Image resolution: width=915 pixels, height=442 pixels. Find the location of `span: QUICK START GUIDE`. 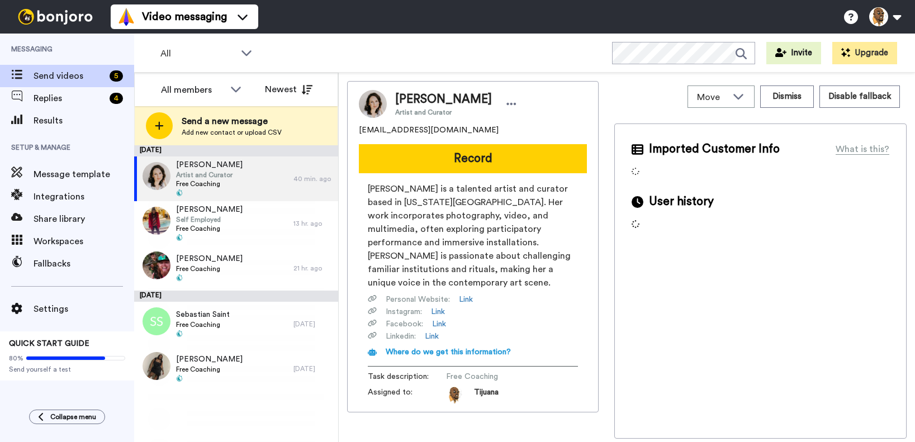

span: QUICK START GUIDE is located at coordinates (49, 344).